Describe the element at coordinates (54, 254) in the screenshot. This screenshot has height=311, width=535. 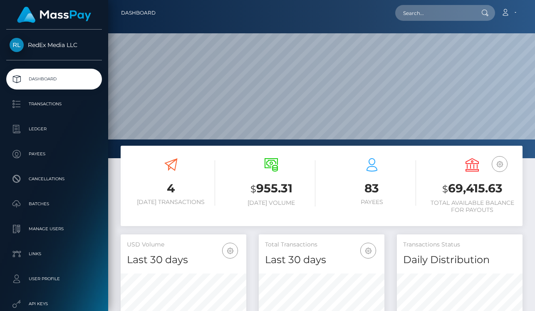
I see `a: Links` at that location.